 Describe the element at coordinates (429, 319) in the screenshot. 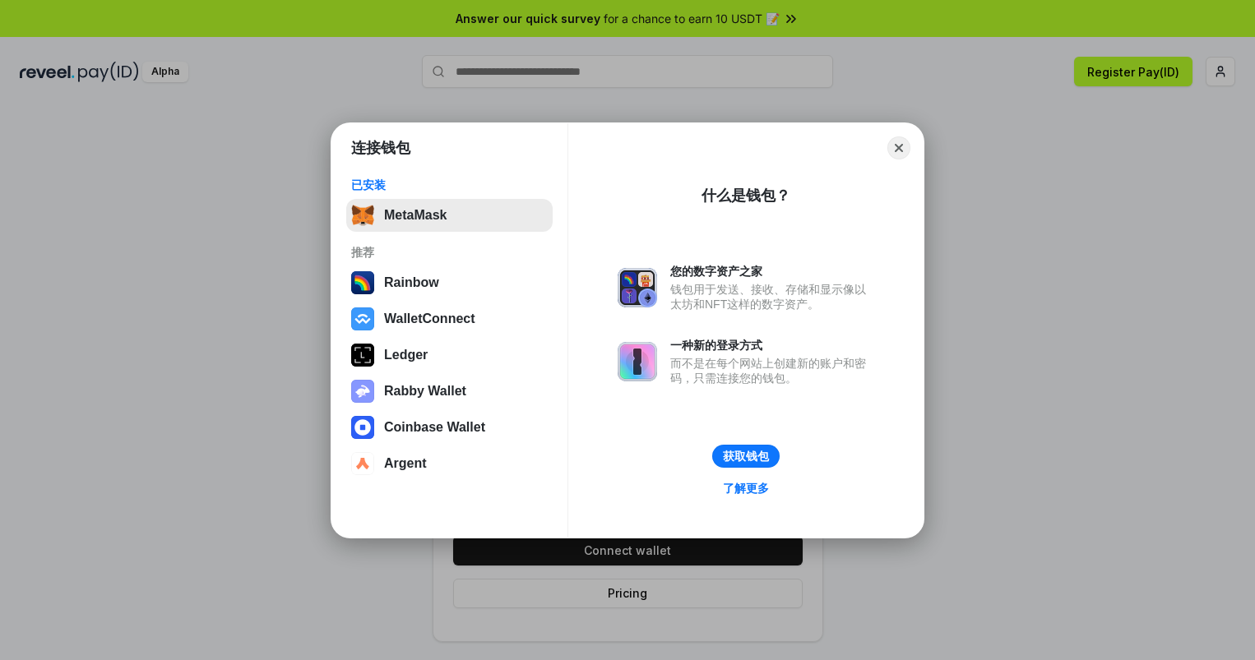

I see `div: WalletConnect` at that location.